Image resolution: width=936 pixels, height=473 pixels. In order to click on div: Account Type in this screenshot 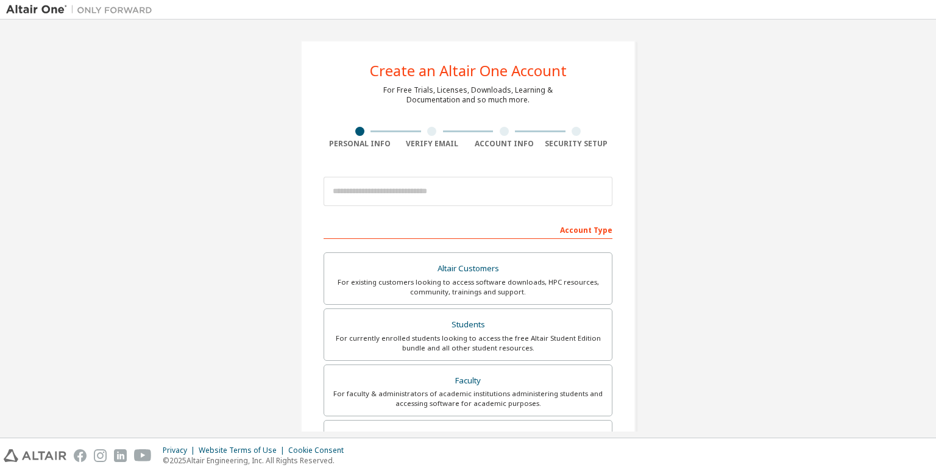, I will do `click(468, 229)`.